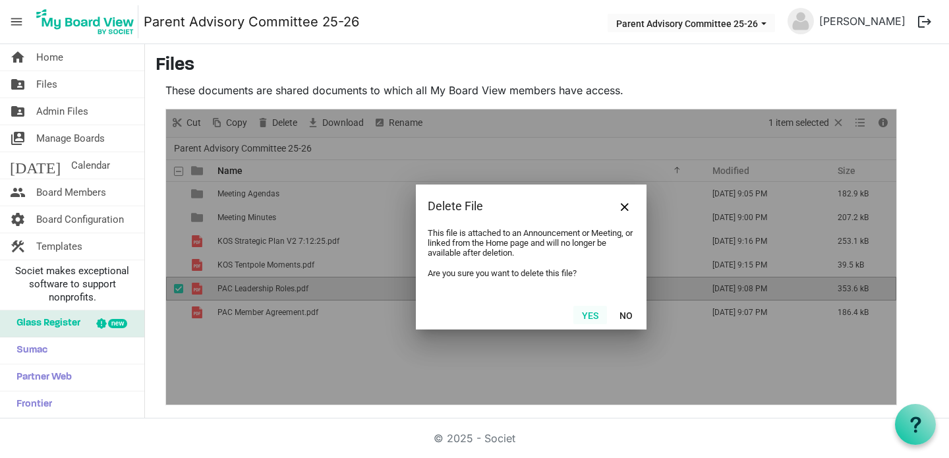 This screenshot has height=458, width=949. What do you see at coordinates (16, 22) in the screenshot?
I see `span: menu` at bounding box center [16, 22].